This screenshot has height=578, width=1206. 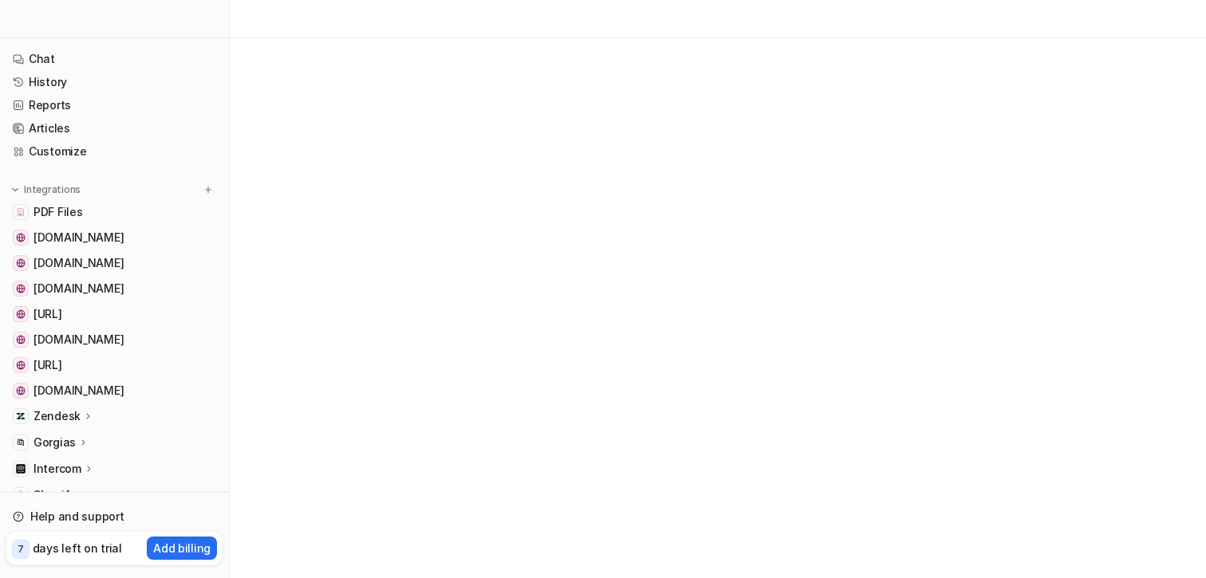 What do you see at coordinates (114, 105) in the screenshot?
I see `a: Reports` at bounding box center [114, 105].